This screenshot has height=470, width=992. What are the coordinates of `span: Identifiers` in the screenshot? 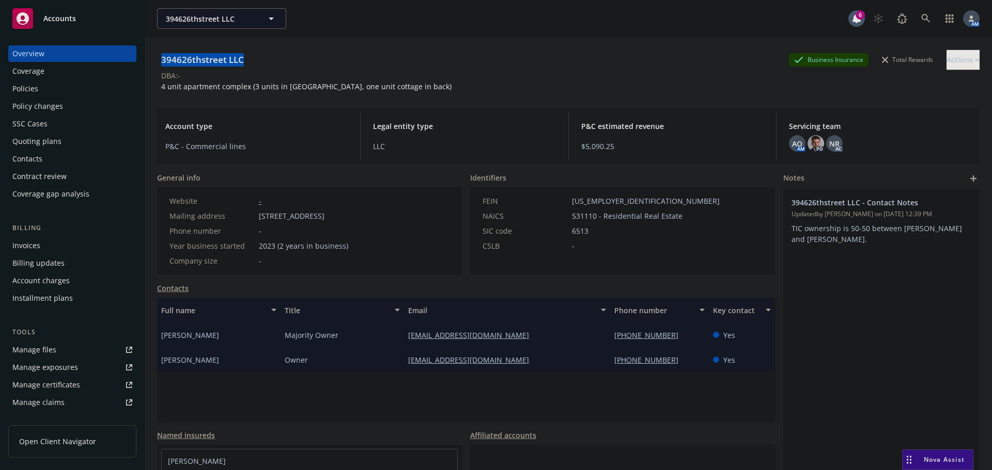 It's located at (488, 178).